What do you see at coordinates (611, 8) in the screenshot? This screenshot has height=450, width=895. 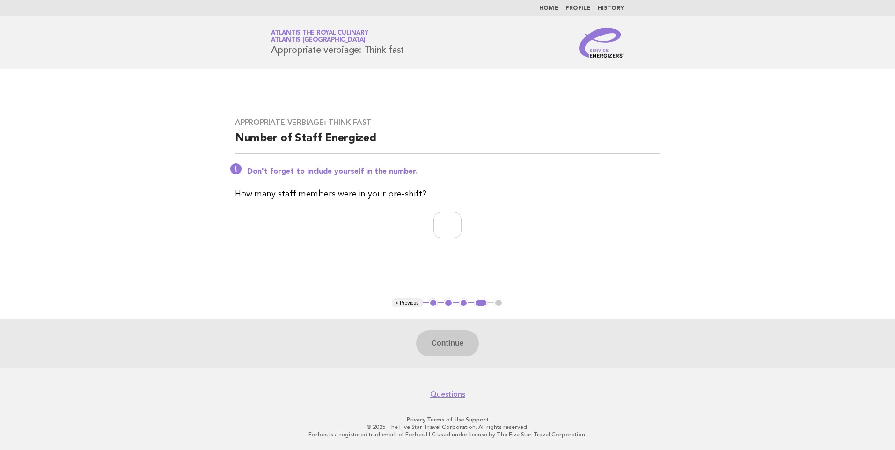 I see `a: History` at bounding box center [611, 8].